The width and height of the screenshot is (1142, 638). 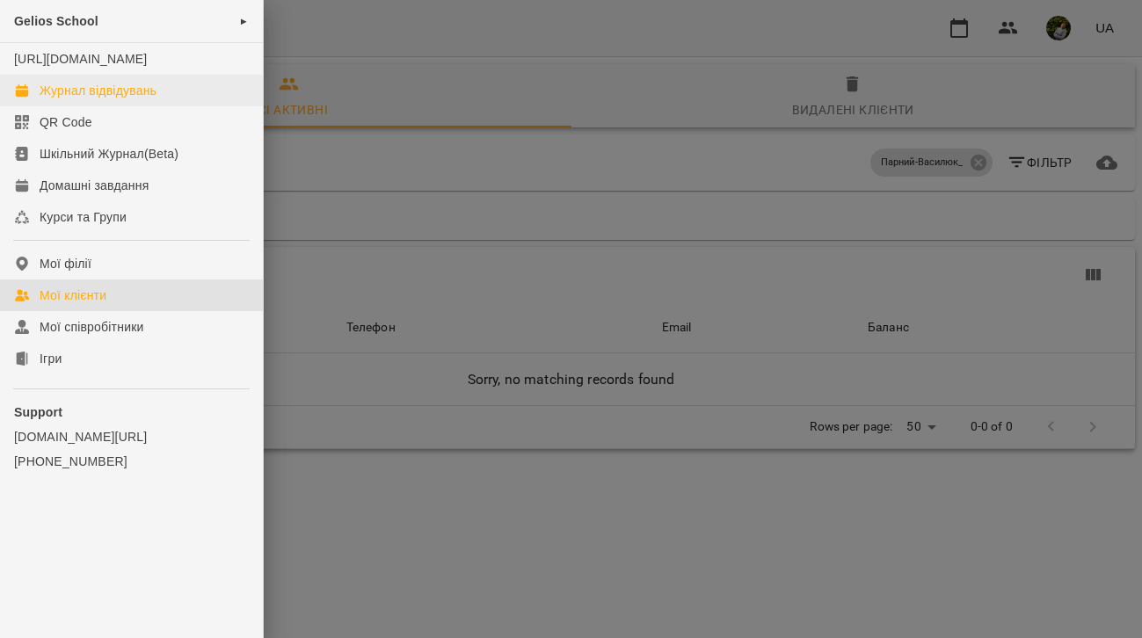 I want to click on div: Мої клієнти, so click(x=73, y=295).